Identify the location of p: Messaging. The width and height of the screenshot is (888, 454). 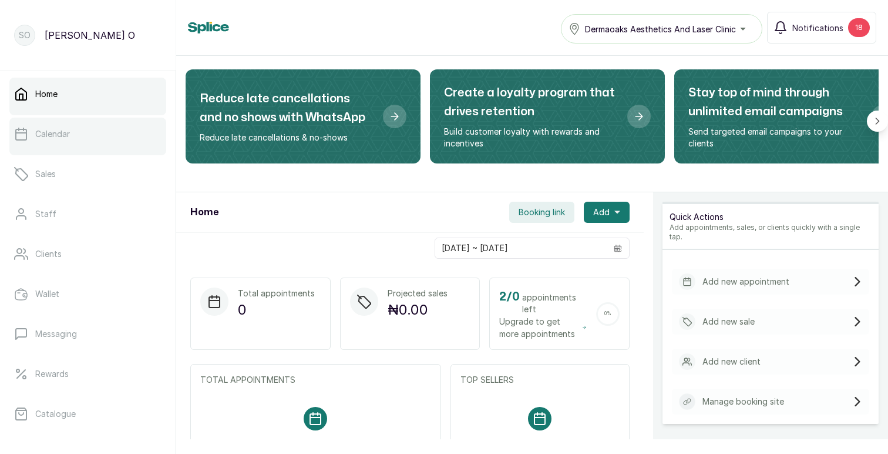
(56, 334).